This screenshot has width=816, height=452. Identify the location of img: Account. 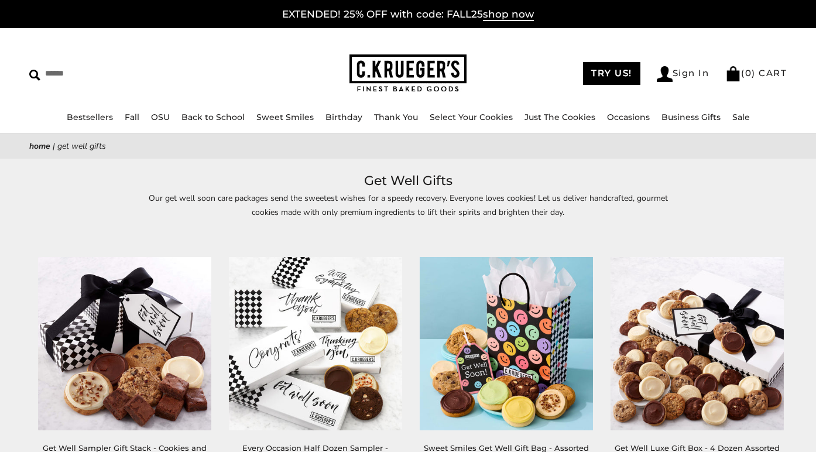
(664, 74).